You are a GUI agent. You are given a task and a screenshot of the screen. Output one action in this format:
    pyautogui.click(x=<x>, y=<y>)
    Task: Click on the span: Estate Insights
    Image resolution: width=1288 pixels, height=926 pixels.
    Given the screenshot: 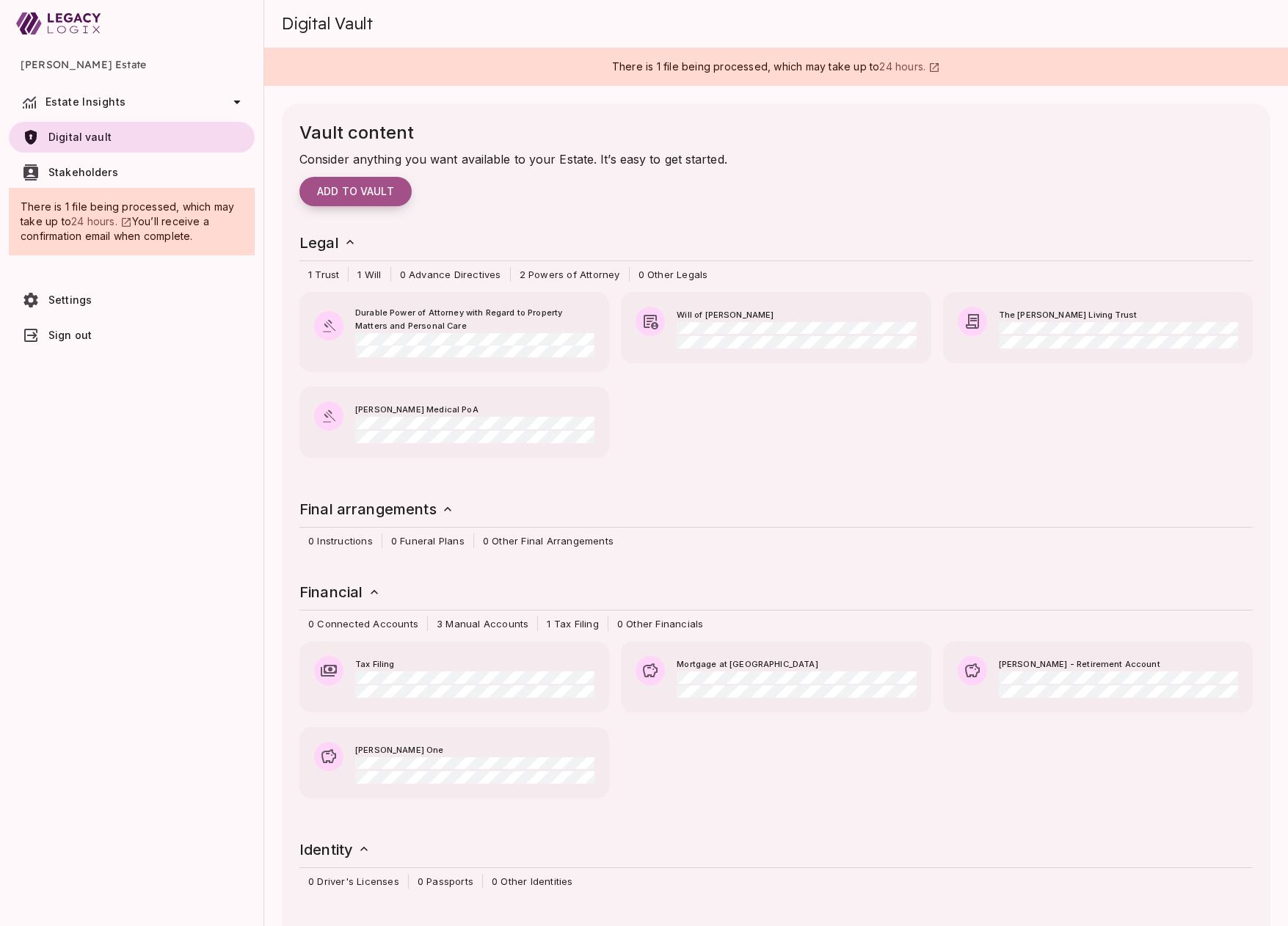 What is the action you would take?
    pyautogui.click(x=85, y=101)
    